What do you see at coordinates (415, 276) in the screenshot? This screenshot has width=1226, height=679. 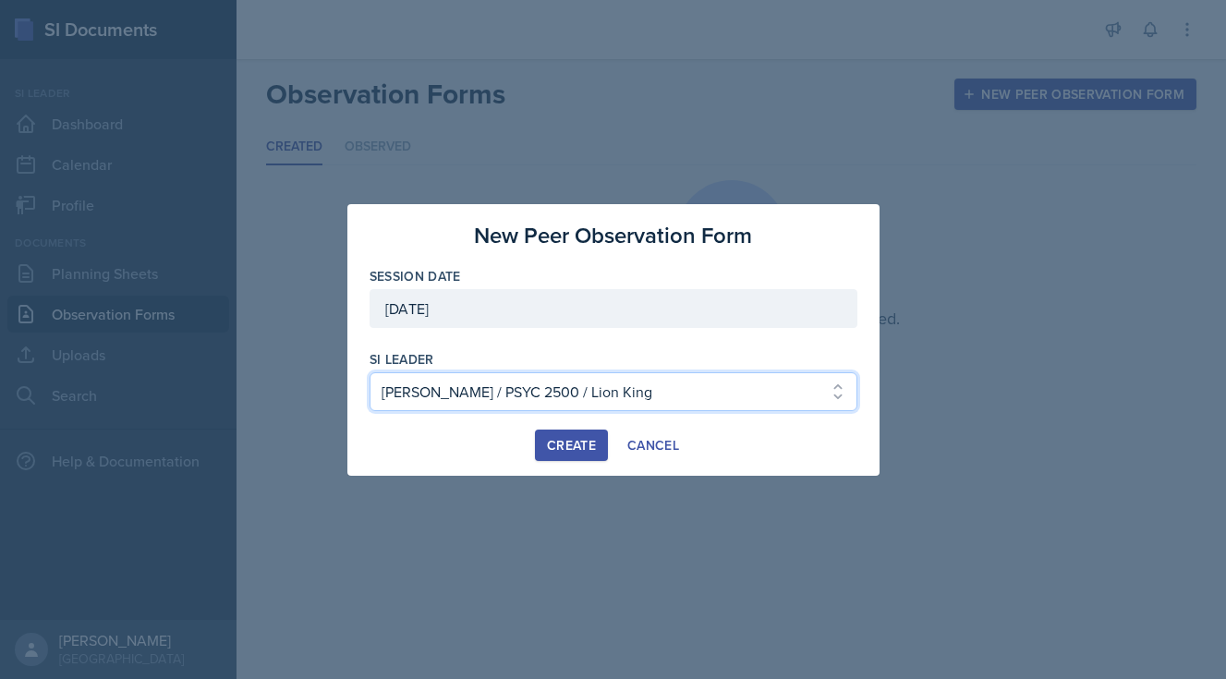 I see `label: Session Date` at bounding box center [415, 276].